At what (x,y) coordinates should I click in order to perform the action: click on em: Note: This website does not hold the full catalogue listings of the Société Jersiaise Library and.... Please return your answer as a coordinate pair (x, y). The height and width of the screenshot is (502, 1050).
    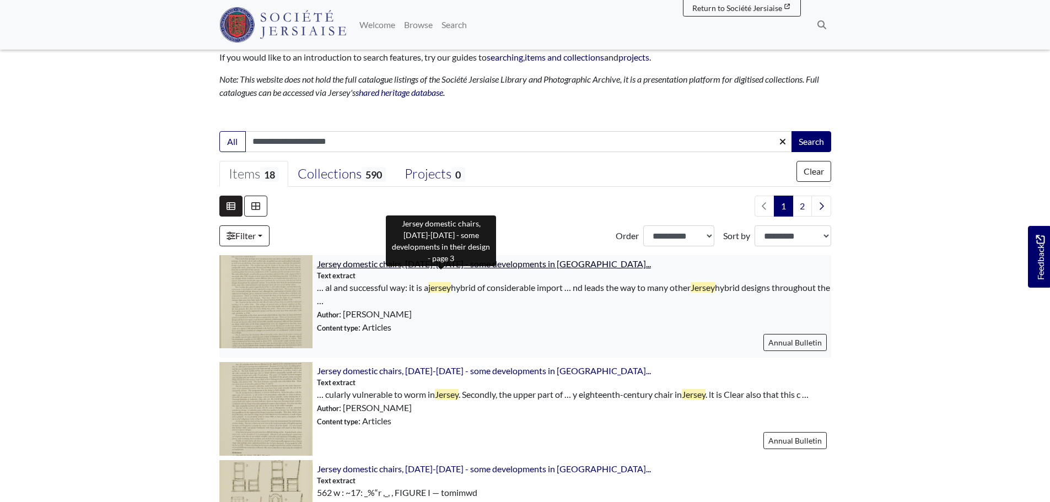
    Looking at the image, I should click on (519, 85).